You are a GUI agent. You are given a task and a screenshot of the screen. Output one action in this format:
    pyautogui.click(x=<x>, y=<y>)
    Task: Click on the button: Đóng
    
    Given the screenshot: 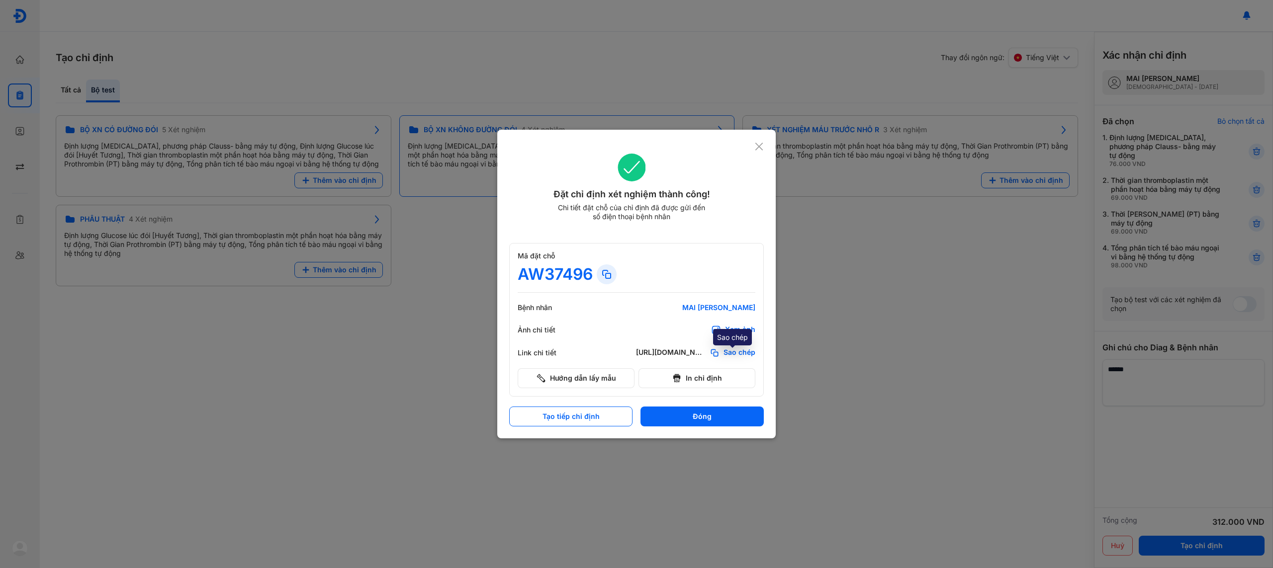 What is the action you would take?
    pyautogui.click(x=702, y=417)
    